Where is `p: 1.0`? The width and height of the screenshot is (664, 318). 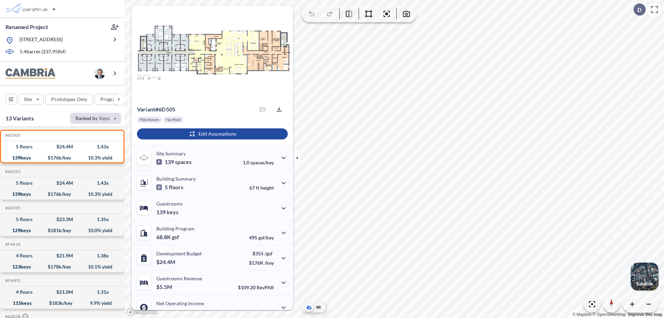
p: 1.0 is located at coordinates (258, 162).